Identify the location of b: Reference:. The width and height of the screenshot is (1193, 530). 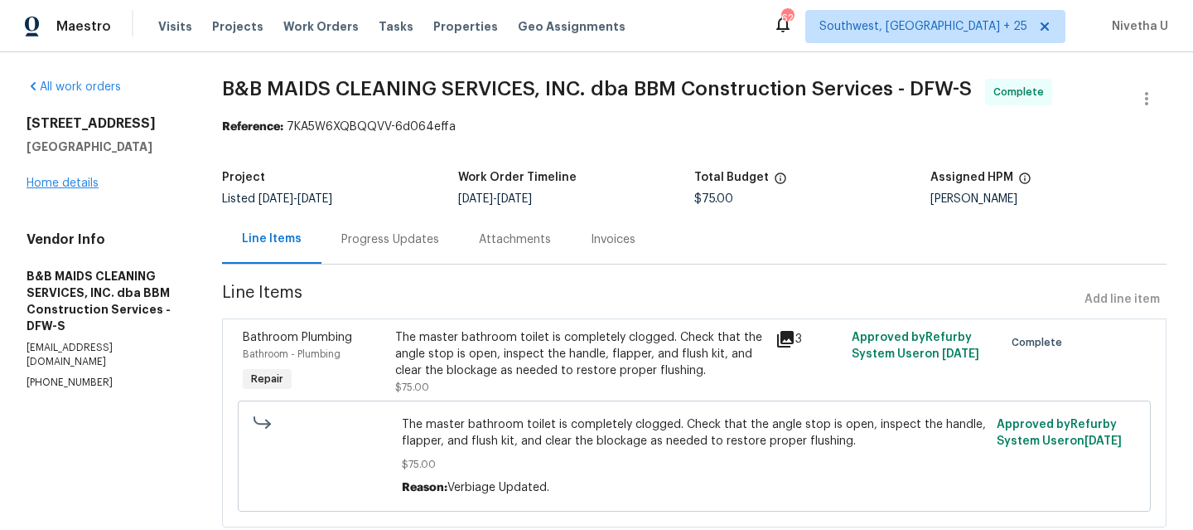
(253, 127).